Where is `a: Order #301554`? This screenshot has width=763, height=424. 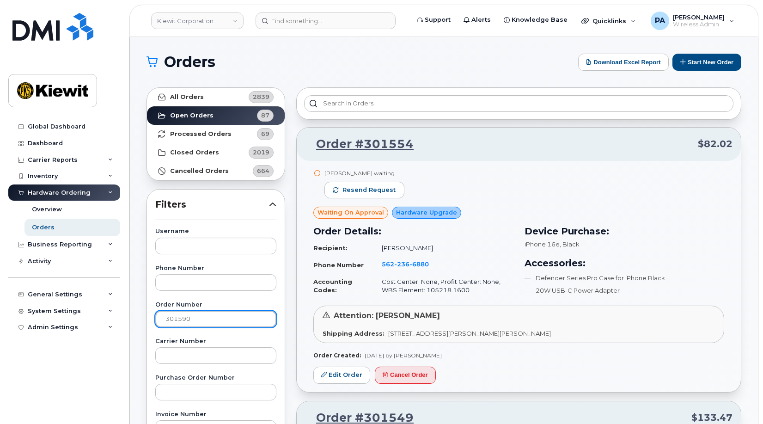 a: Order #301554 is located at coordinates (359, 144).